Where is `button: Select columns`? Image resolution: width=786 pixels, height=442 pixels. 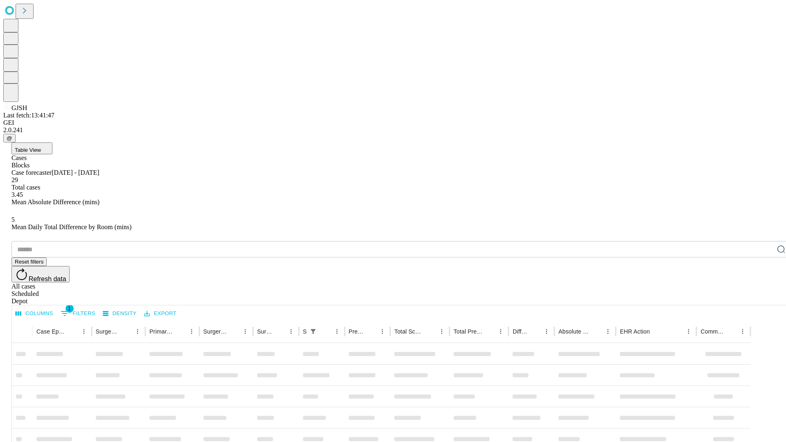 button: Select columns is located at coordinates (34, 314).